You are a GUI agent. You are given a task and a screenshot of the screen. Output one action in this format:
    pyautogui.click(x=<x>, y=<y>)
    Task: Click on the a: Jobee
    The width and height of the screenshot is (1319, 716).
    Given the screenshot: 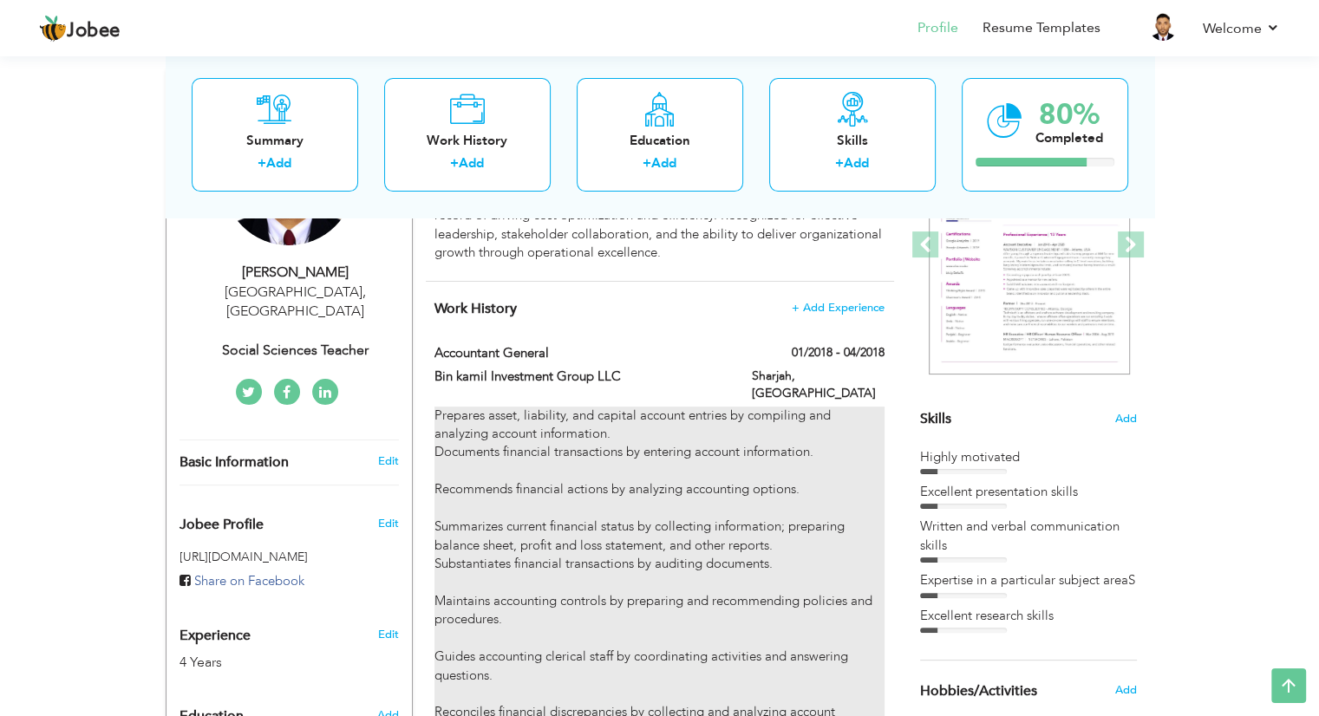 What is the action you would take?
    pyautogui.click(x=80, y=29)
    